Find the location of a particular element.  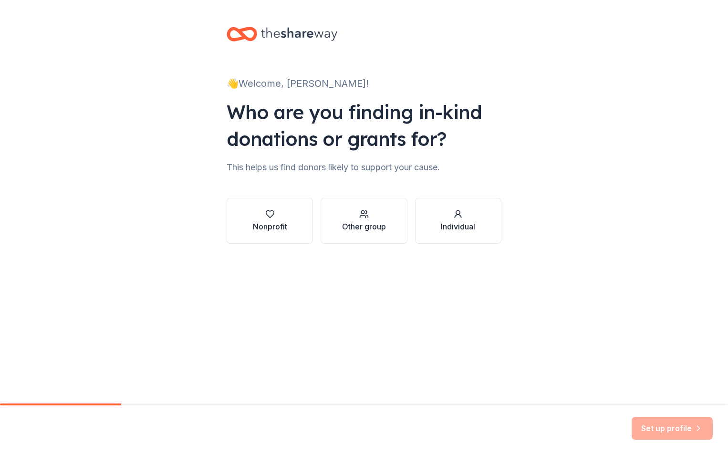

div: Nonprofit is located at coordinates (270, 227).